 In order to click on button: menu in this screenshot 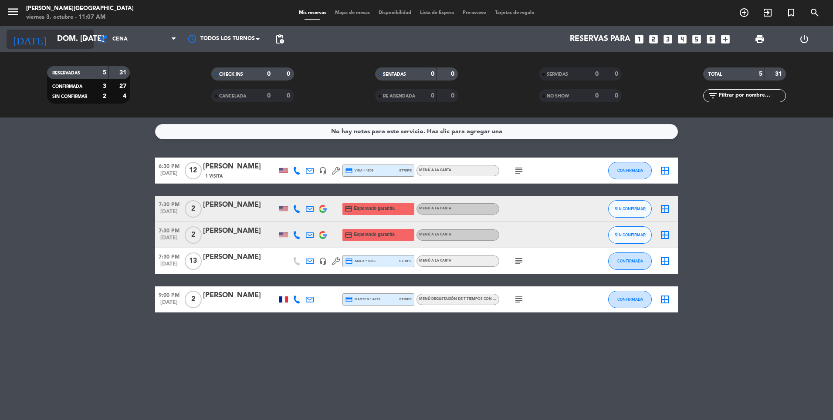, I will do `click(13, 13)`.